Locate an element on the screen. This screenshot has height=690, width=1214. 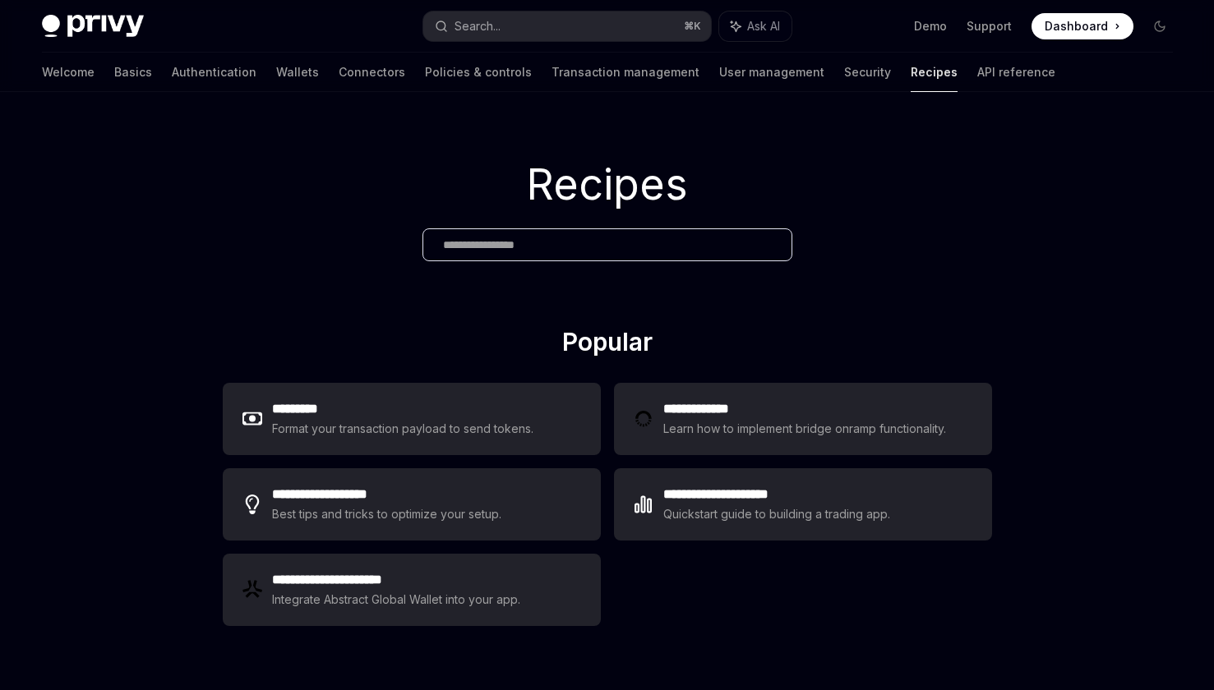
span: ⌘ K is located at coordinates (692, 26).